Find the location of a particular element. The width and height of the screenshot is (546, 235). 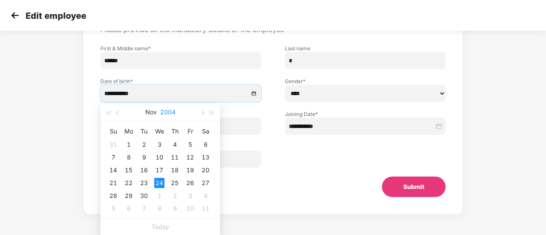

th: Su is located at coordinates (113, 132).